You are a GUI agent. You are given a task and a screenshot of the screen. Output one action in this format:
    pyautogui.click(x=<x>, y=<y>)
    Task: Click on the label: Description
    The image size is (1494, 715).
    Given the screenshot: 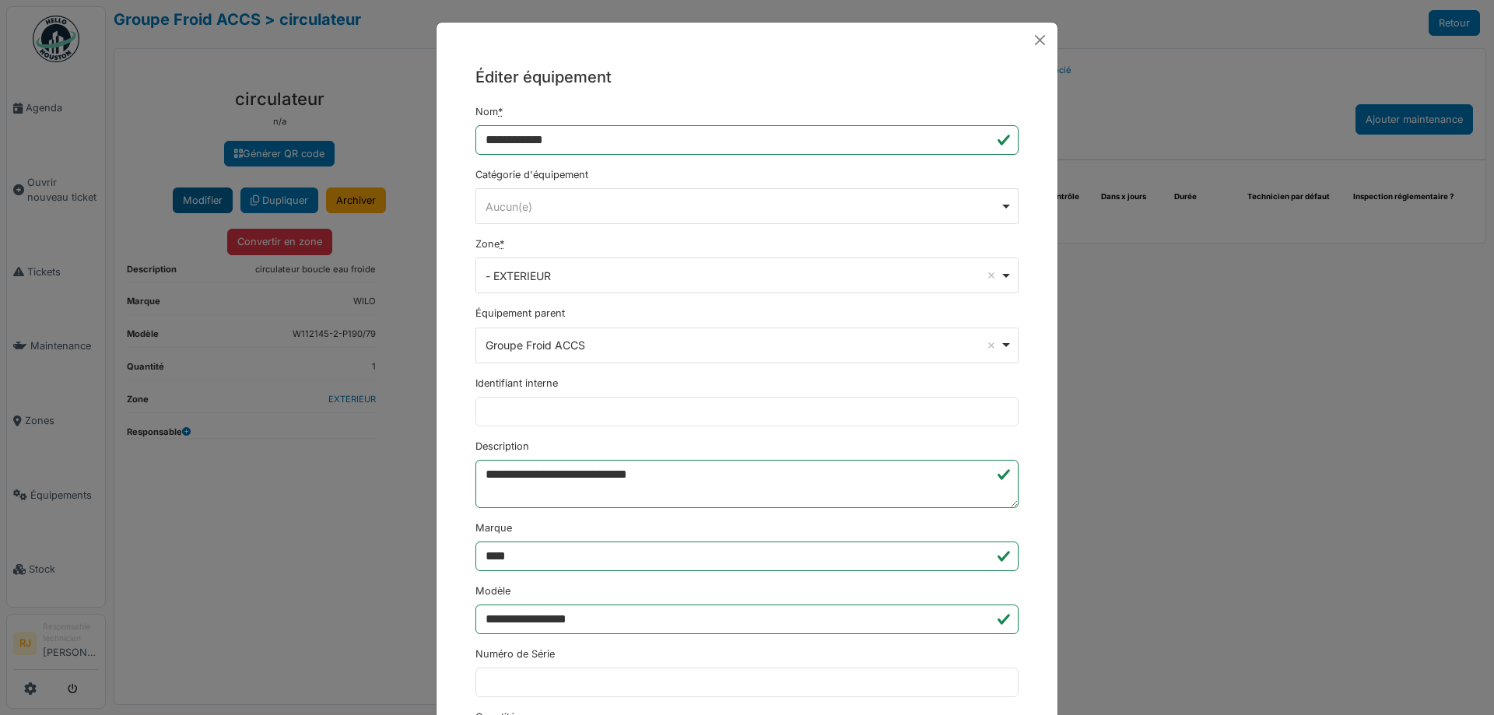 What is the action you would take?
    pyautogui.click(x=502, y=446)
    